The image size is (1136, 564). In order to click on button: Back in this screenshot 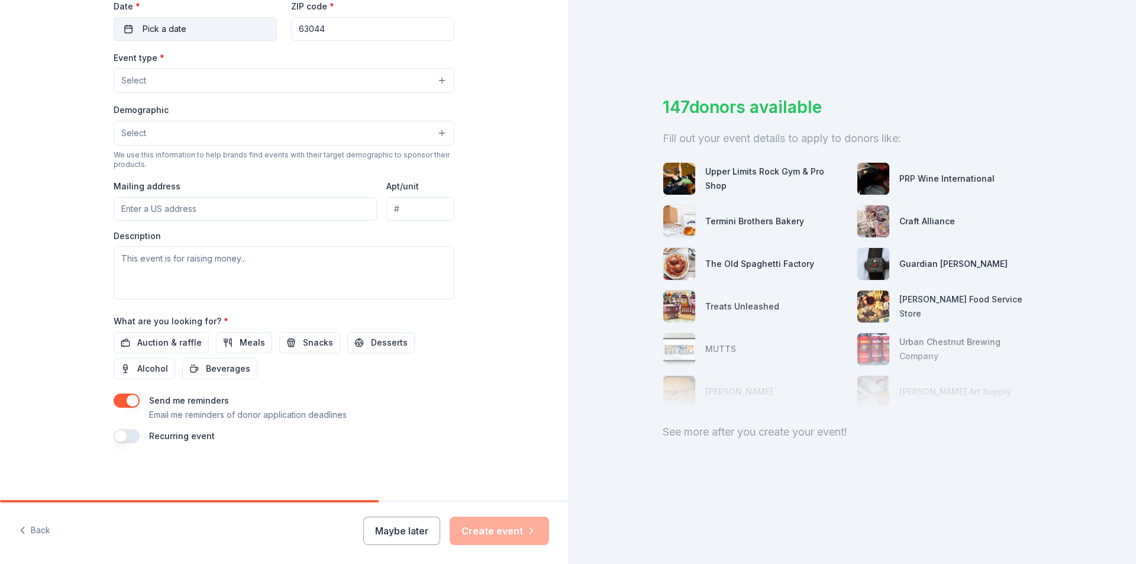, I will do `click(34, 531)`.